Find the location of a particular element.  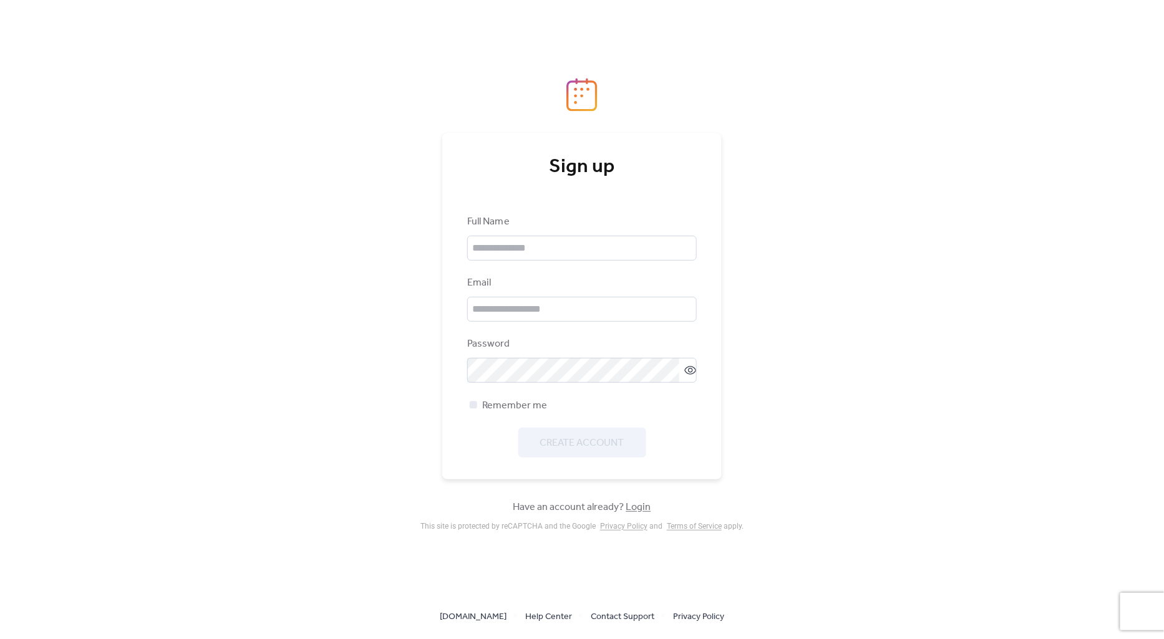

span: Privacy Policy is located at coordinates (699, 618).